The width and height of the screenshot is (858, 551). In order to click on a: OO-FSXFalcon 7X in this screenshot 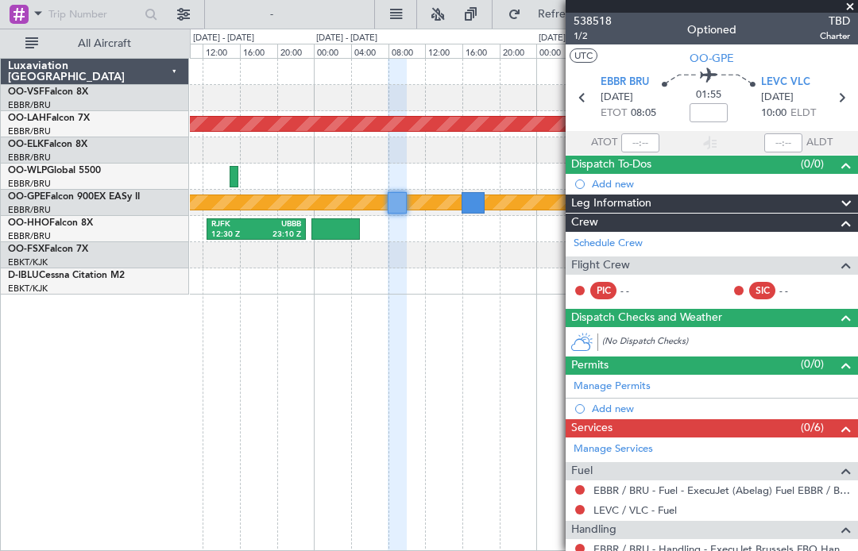, I will do `click(48, 249)`.